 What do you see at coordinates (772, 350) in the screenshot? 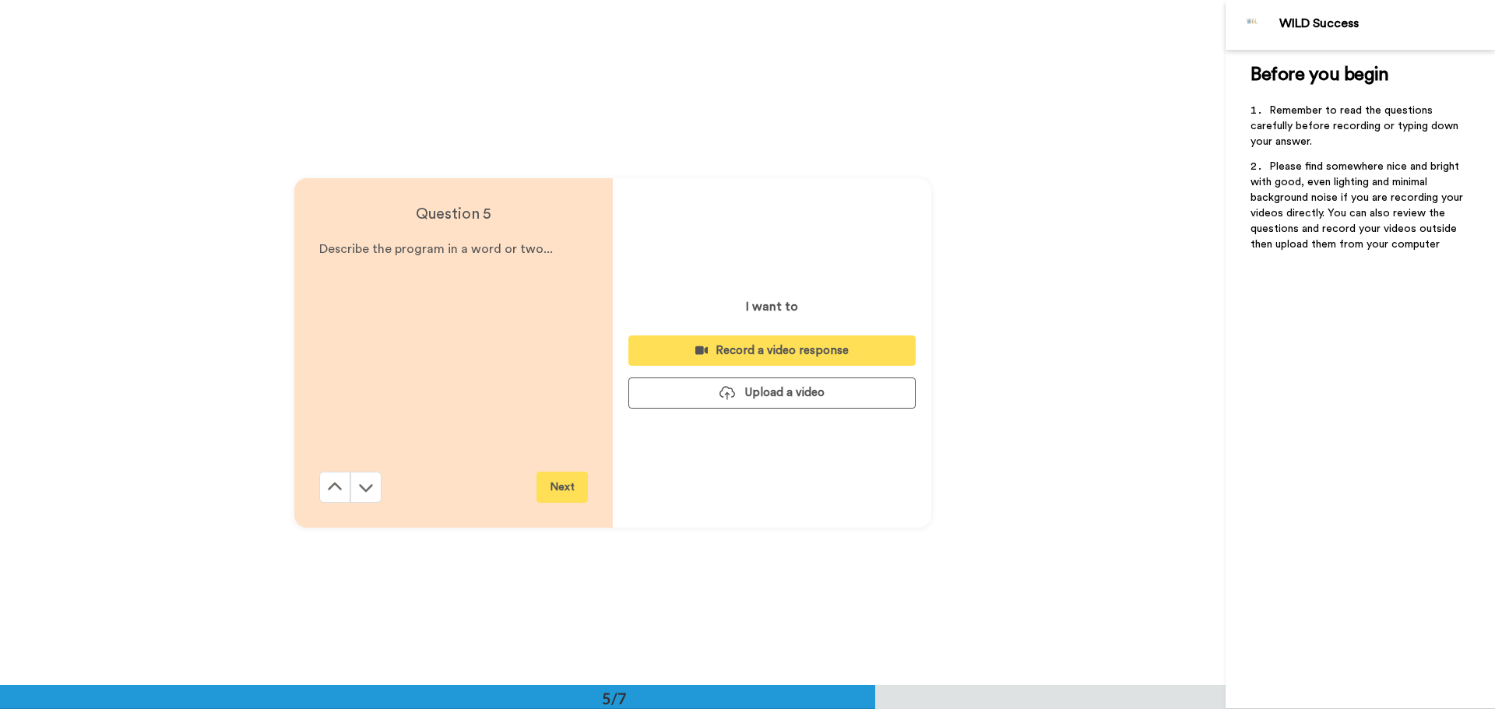
I see `button: Record a video response` at bounding box center [772, 350].